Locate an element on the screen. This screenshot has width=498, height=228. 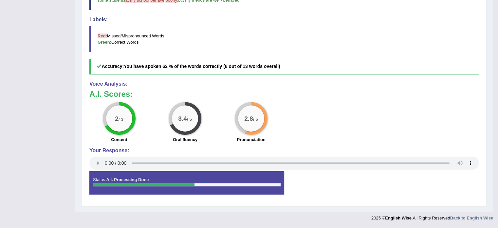
h4: Your Response: is located at coordinates (284, 150).